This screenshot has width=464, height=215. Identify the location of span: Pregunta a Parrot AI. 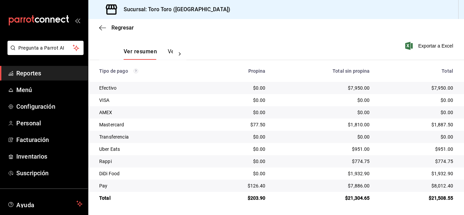
(45, 48).